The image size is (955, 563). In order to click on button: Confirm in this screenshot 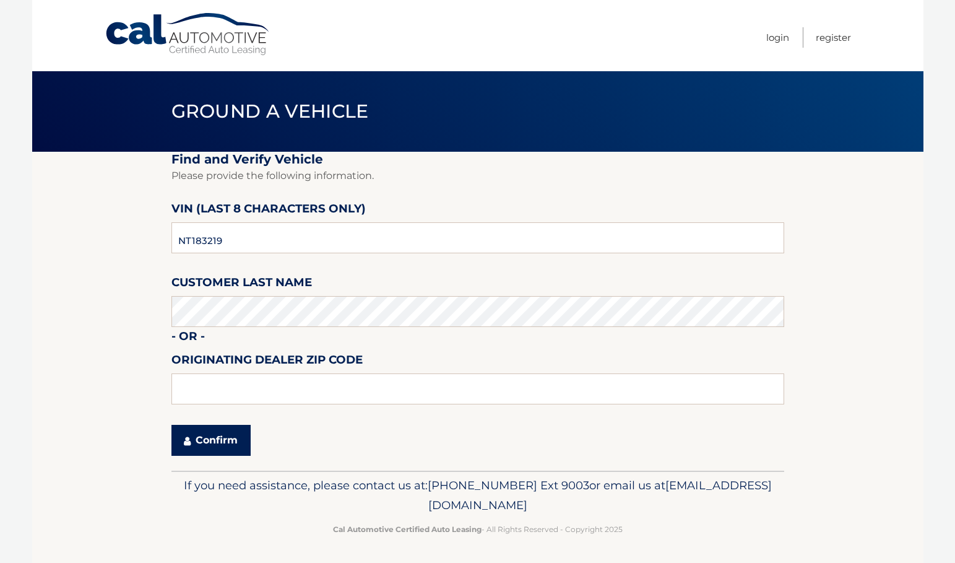, I will do `click(211, 440)`.